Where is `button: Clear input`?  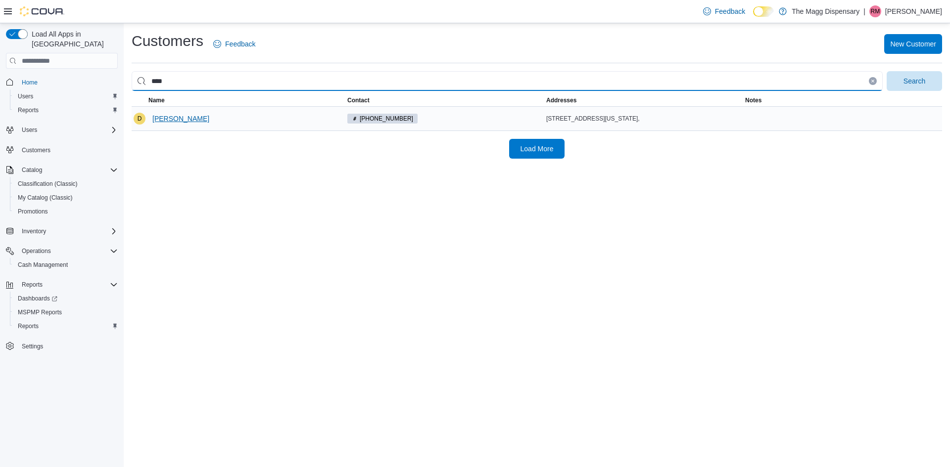 button: Clear input is located at coordinates (872, 81).